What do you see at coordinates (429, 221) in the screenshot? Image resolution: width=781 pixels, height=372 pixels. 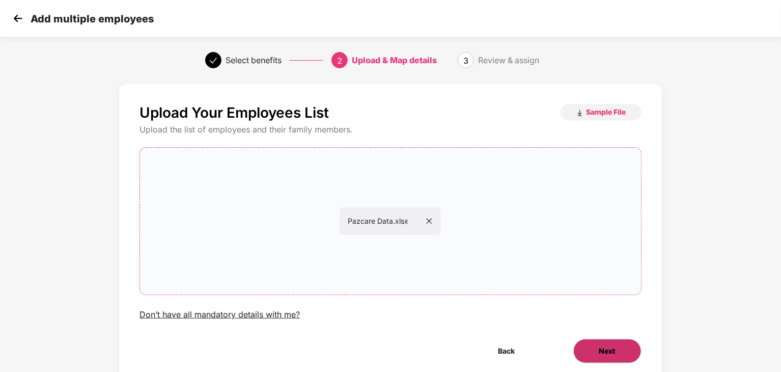 I see `span: close` at bounding box center [429, 221].